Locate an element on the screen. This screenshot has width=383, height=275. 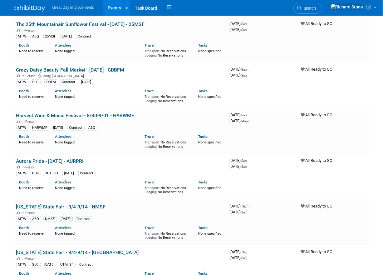
div: NMSF is located at coordinates (50, 219).